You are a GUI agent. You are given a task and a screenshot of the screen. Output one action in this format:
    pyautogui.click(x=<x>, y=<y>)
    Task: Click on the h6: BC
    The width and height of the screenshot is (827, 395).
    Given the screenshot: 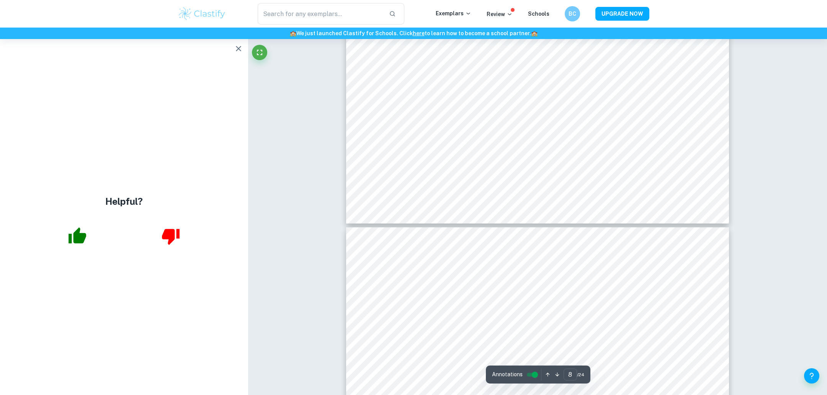 What is the action you would take?
    pyautogui.click(x=572, y=14)
    